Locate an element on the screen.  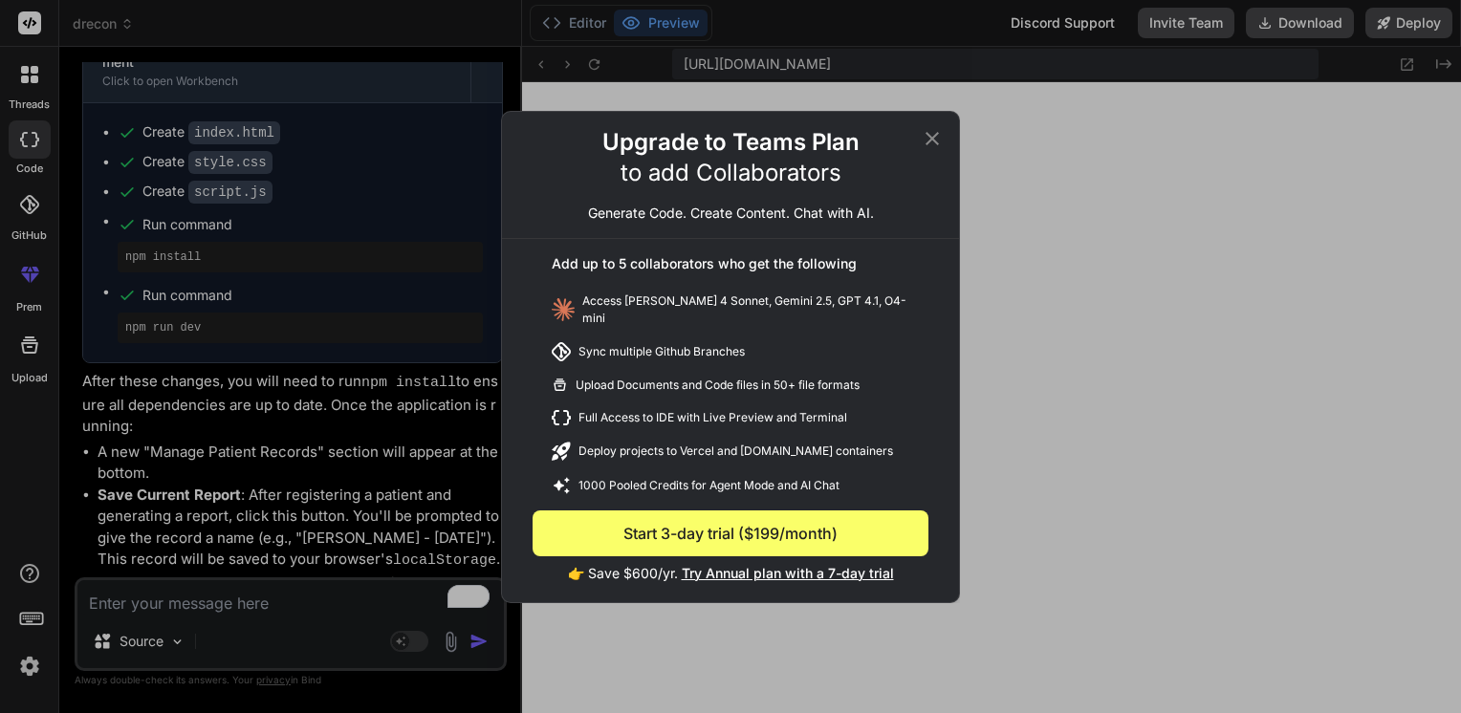
button: Start 3-day trial ($199/month) is located at coordinates (730, 533).